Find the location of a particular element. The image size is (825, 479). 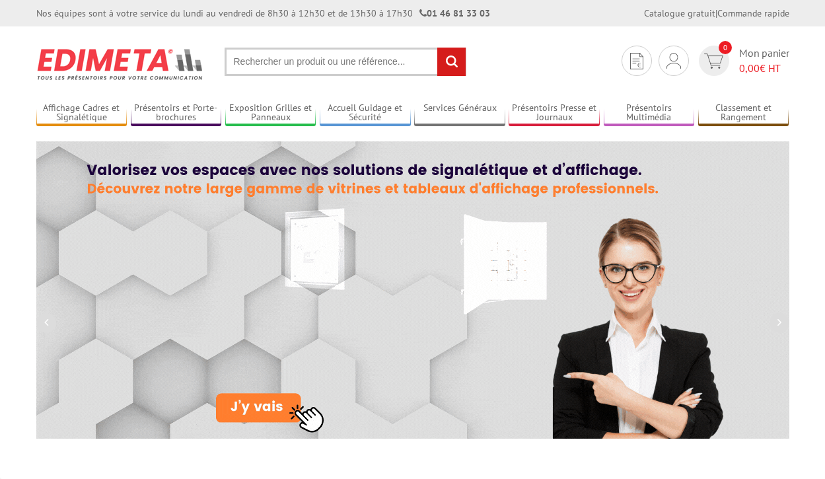

a: Présentoirs et Porte-brochures is located at coordinates (176, 113).